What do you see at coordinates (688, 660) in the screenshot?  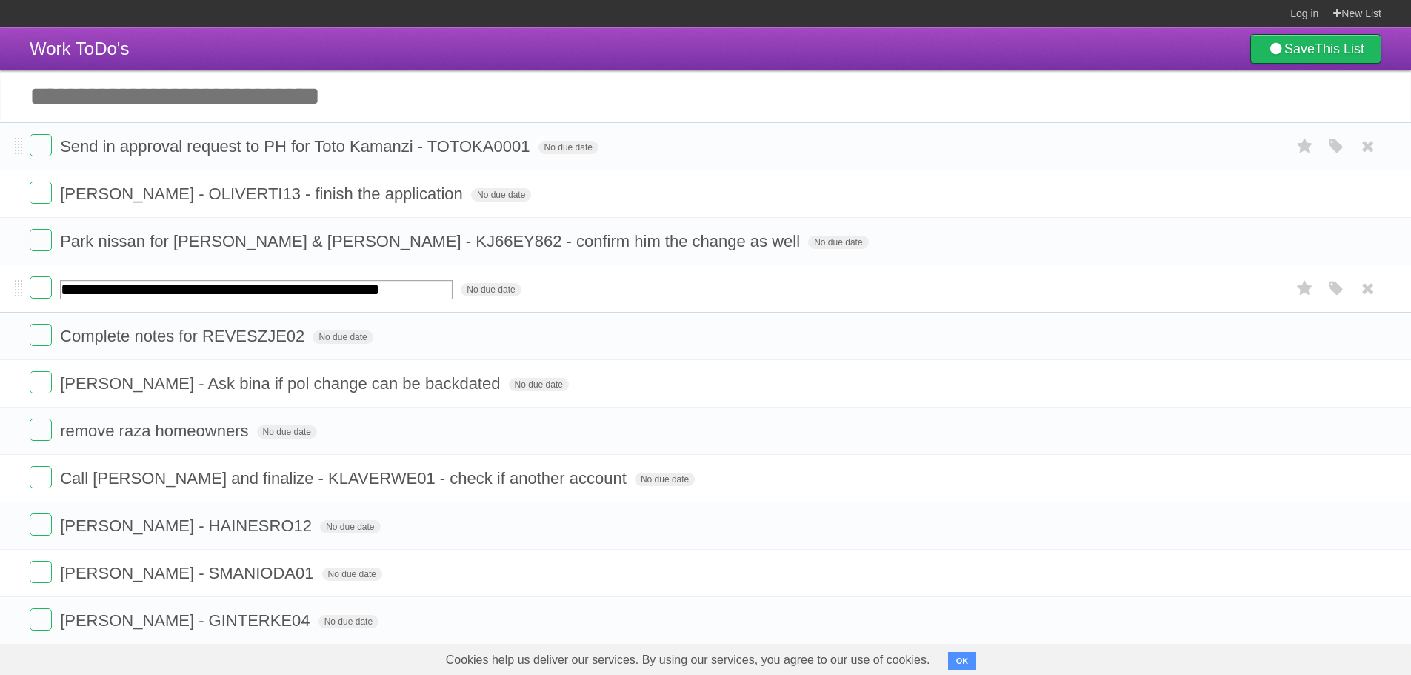 I see `span: Cookies help us deliver our services. By using our services, you agree to our use of cookies.` at bounding box center [688, 660].